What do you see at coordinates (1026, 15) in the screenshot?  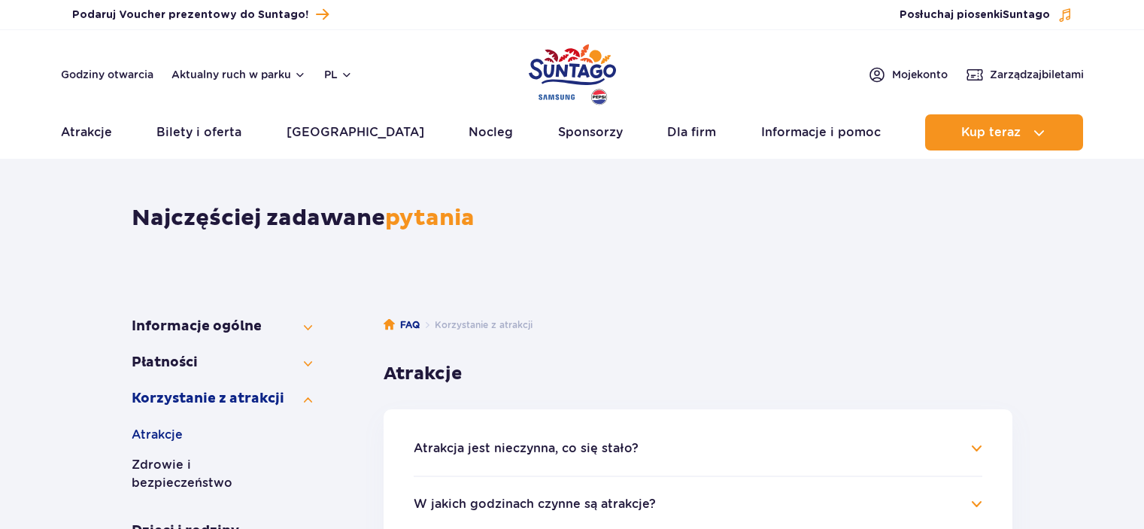 I see `span: Suntago` at bounding box center [1026, 15].